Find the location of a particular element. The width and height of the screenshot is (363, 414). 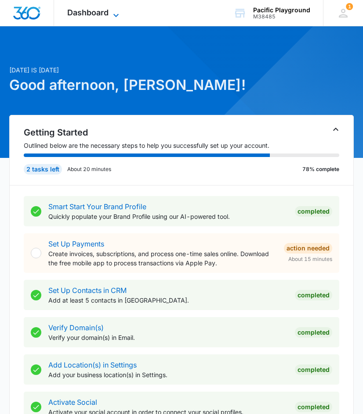

p: Verify your domain(s) in Email. is located at coordinates (168, 338).